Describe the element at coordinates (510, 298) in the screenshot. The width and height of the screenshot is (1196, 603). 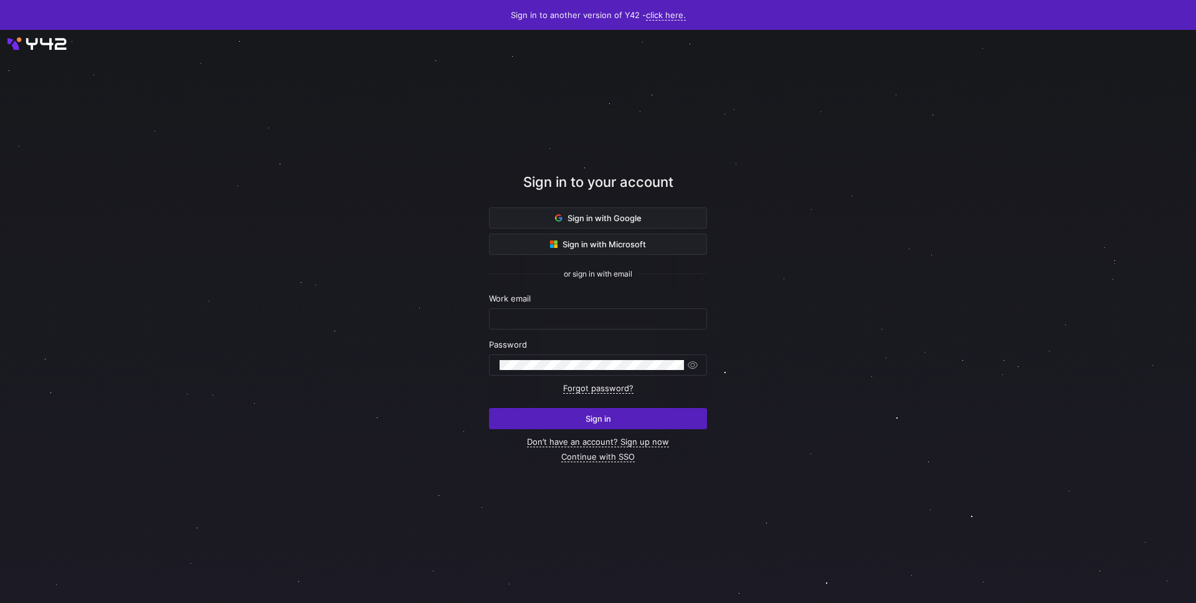
I see `span: Work email` at that location.